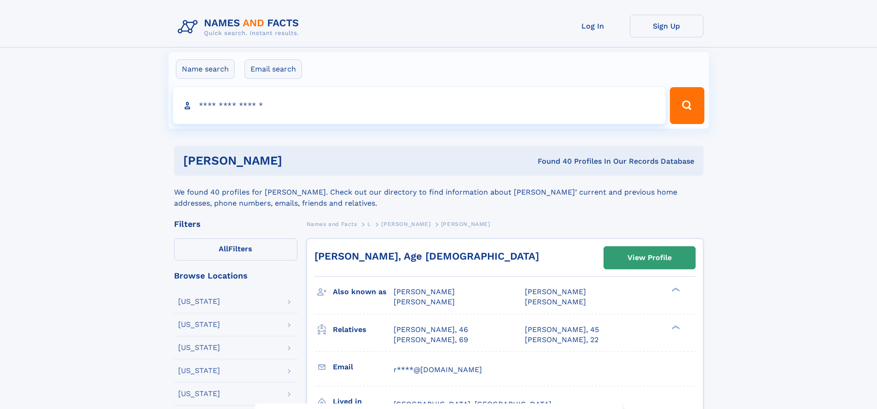 This screenshot has width=877, height=409. I want to click on a: Sign Up, so click(667, 26).